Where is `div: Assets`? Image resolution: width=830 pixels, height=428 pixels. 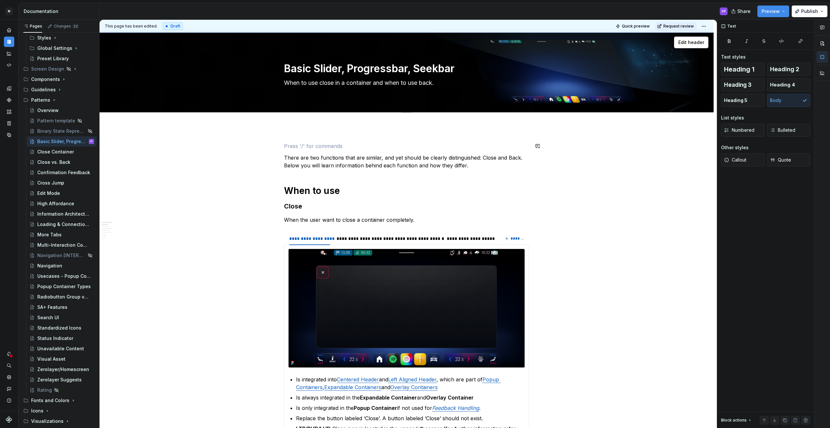
div: Assets is located at coordinates (9, 112).